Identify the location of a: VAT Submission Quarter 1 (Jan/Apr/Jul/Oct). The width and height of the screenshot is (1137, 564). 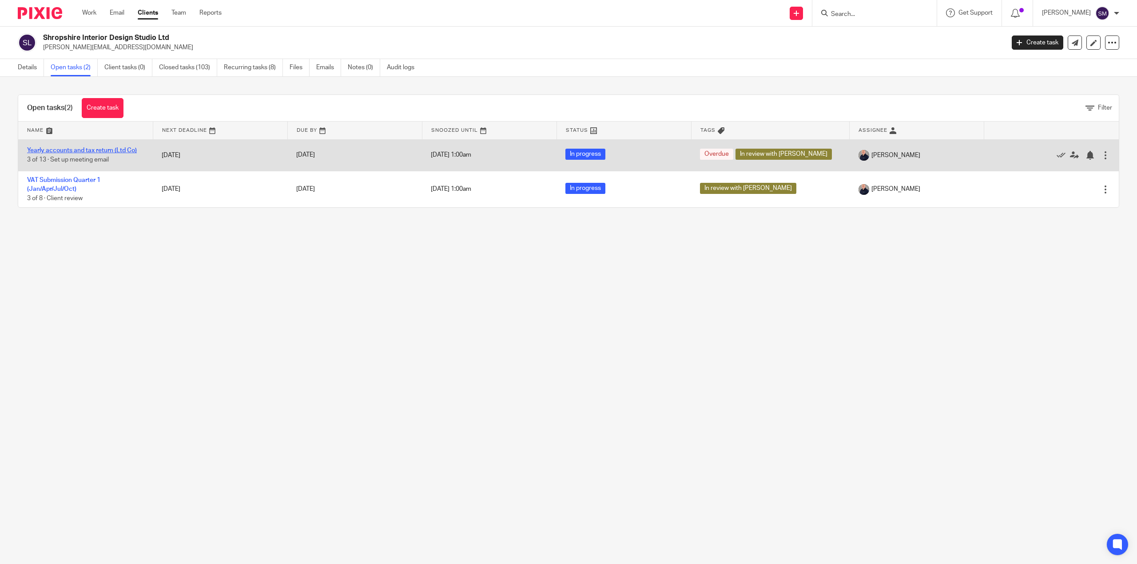
(63, 185).